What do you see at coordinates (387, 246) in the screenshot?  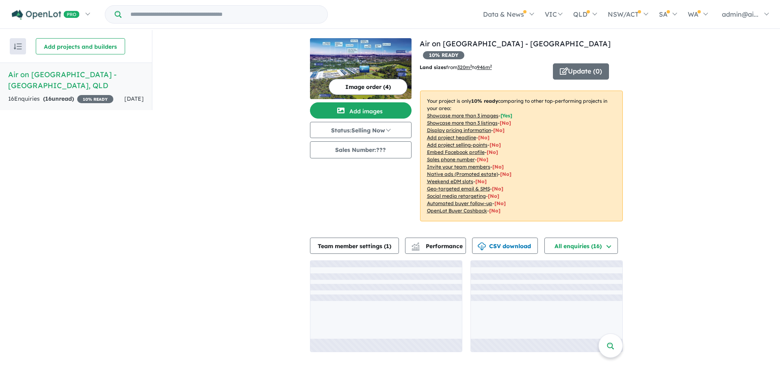 I see `span: 1` at bounding box center [387, 246].